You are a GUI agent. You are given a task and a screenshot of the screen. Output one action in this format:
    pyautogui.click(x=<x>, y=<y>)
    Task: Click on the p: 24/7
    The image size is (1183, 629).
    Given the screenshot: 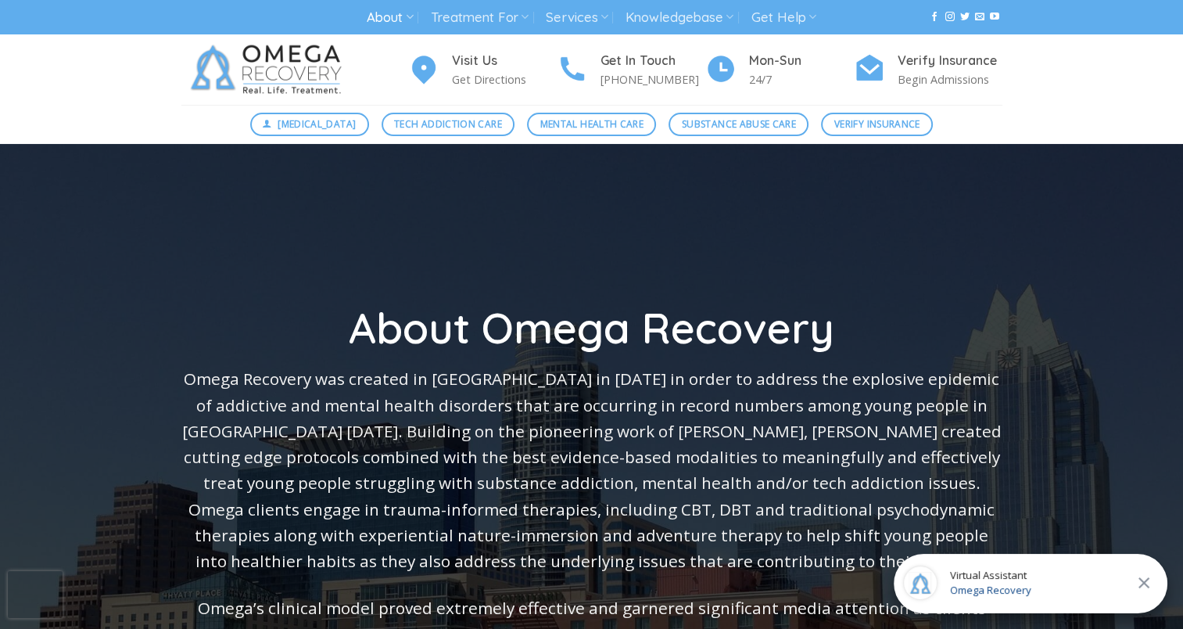 What is the action you would take?
    pyautogui.click(x=802, y=79)
    